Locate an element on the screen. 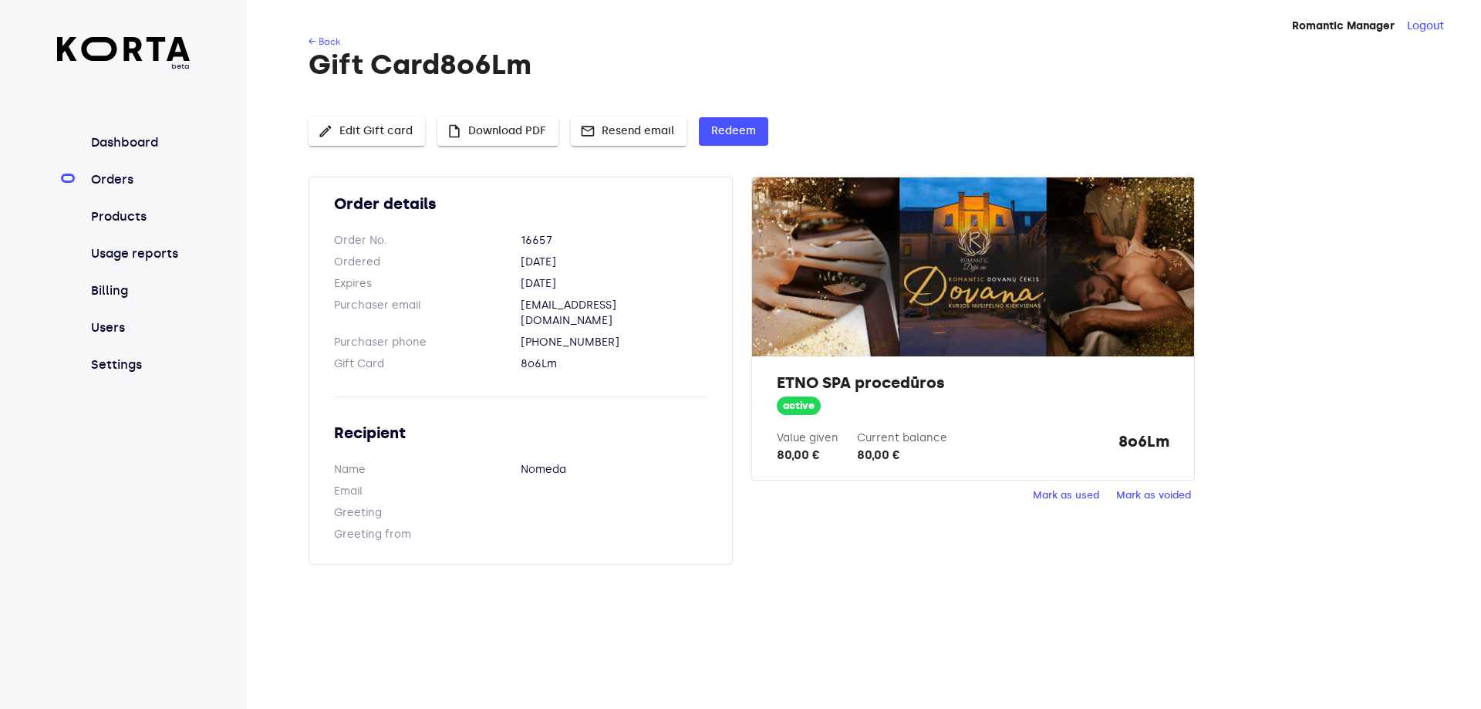  dd: 8o6Lm is located at coordinates (614, 364).